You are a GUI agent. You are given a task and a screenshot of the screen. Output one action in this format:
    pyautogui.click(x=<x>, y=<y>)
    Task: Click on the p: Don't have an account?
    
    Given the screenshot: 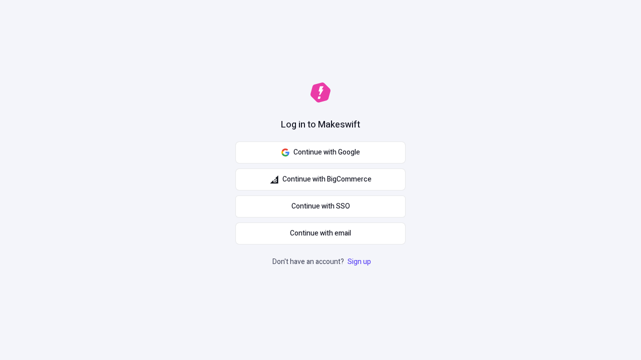 What is the action you would take?
    pyautogui.click(x=322, y=262)
    